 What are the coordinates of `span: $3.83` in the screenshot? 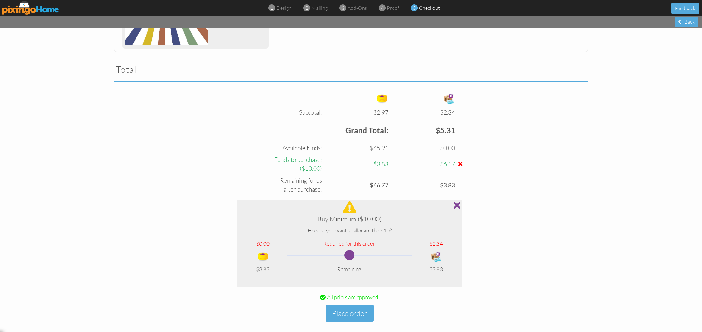 It's located at (381, 164).